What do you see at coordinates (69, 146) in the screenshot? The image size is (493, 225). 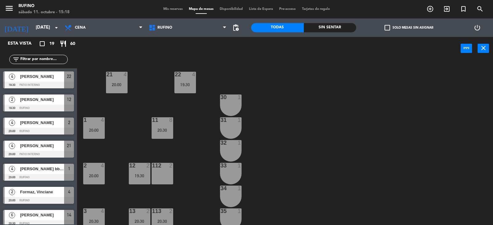 I see `span: 21` at bounding box center [69, 146].